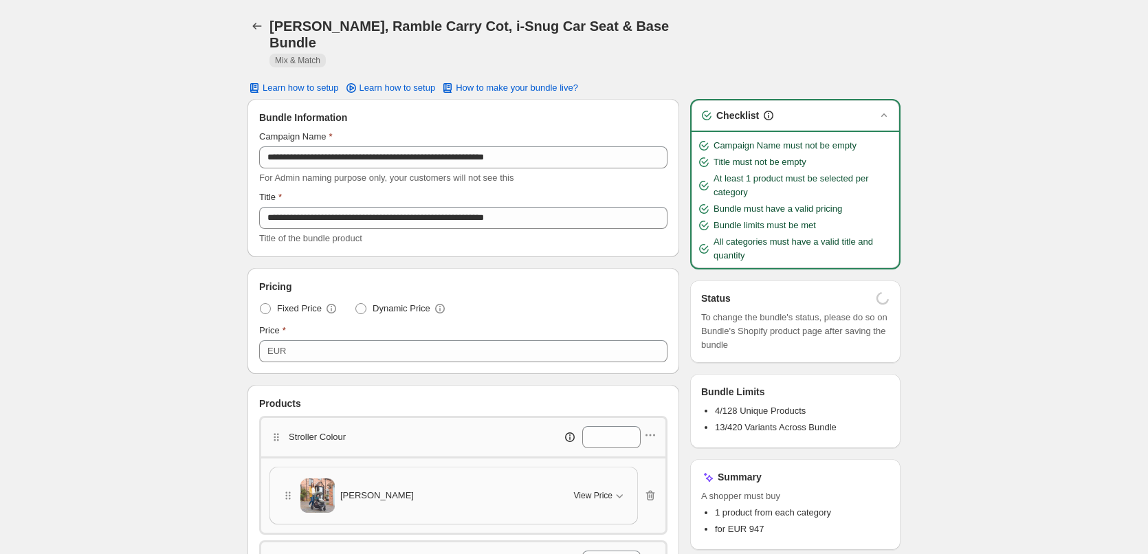  Describe the element at coordinates (296, 137) in the screenshot. I see `label: Campaign Name` at that location.